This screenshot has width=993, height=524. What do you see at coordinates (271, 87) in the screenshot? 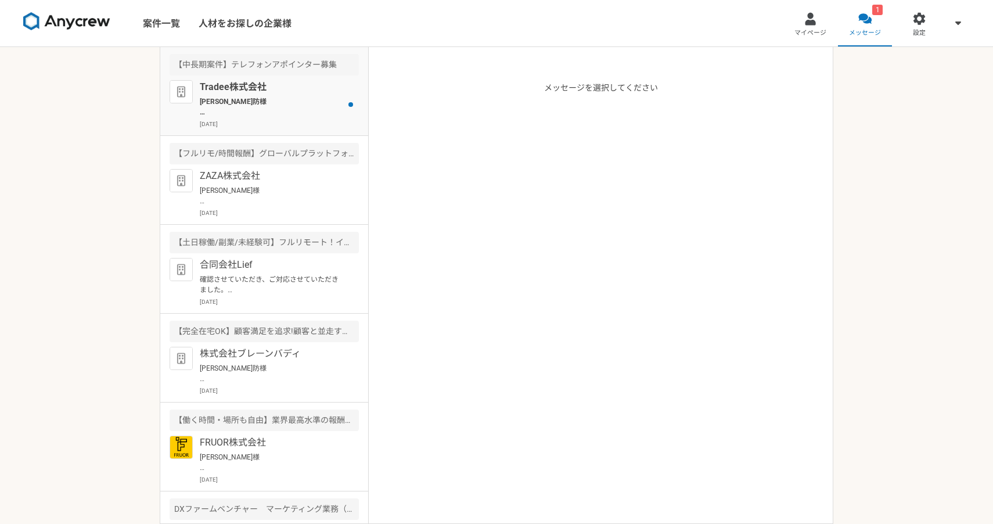
I see `p: Tradee株式会社` at bounding box center [271, 87].